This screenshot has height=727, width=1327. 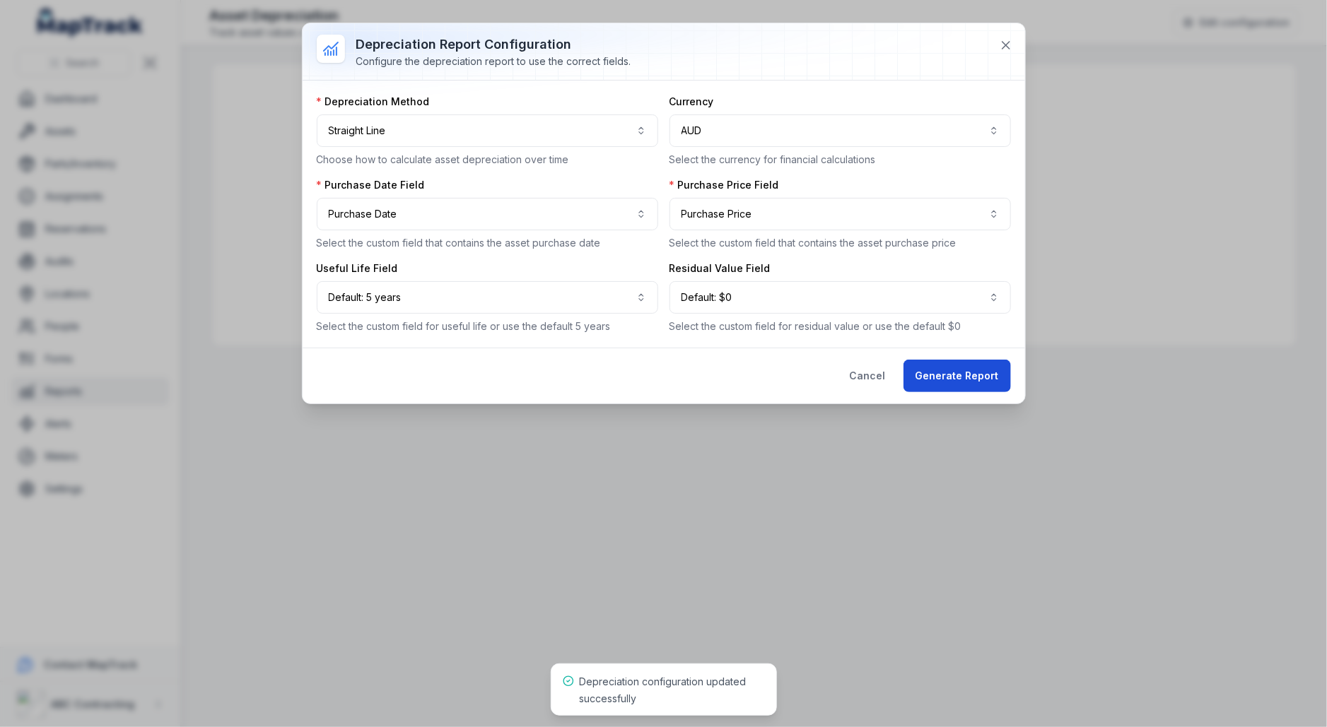 I want to click on button: AUD, so click(x=840, y=131).